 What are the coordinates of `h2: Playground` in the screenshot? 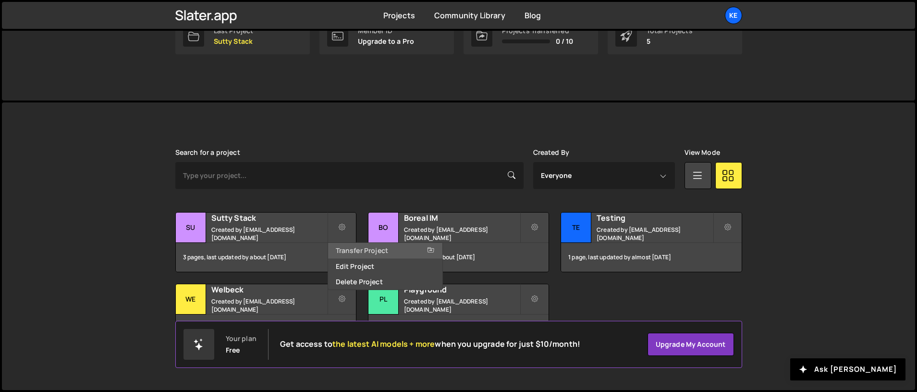 It's located at (462, 289).